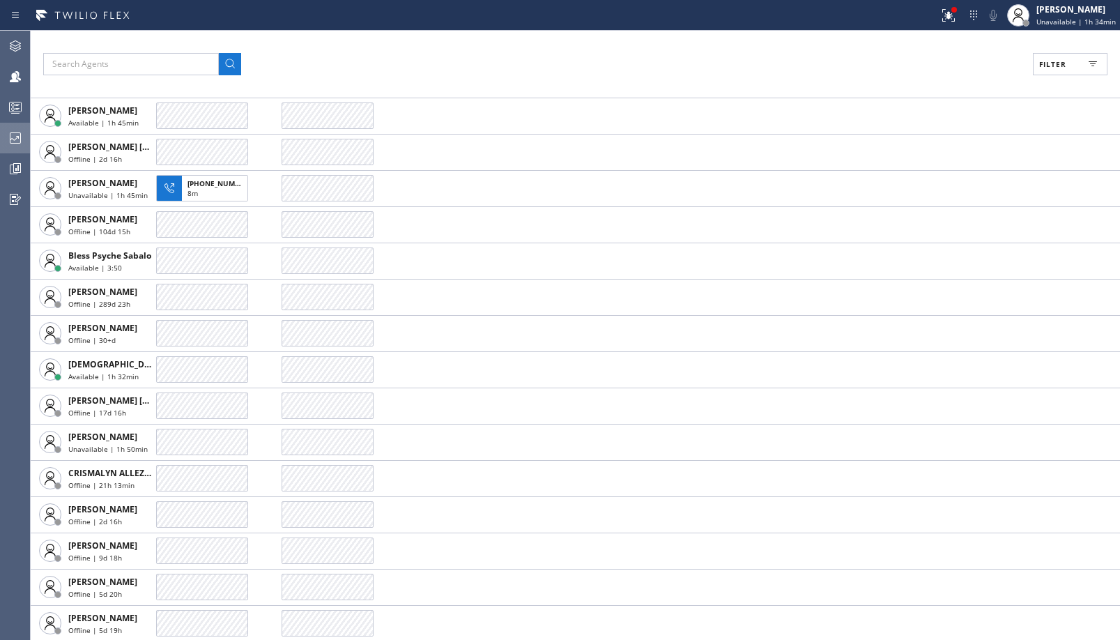 The width and height of the screenshot is (1120, 640). What do you see at coordinates (95, 268) in the screenshot?
I see `span: Available | 3:50` at bounding box center [95, 268].